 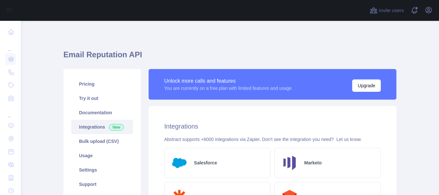 What do you see at coordinates (102, 113) in the screenshot?
I see `a: Documentation` at bounding box center [102, 113].